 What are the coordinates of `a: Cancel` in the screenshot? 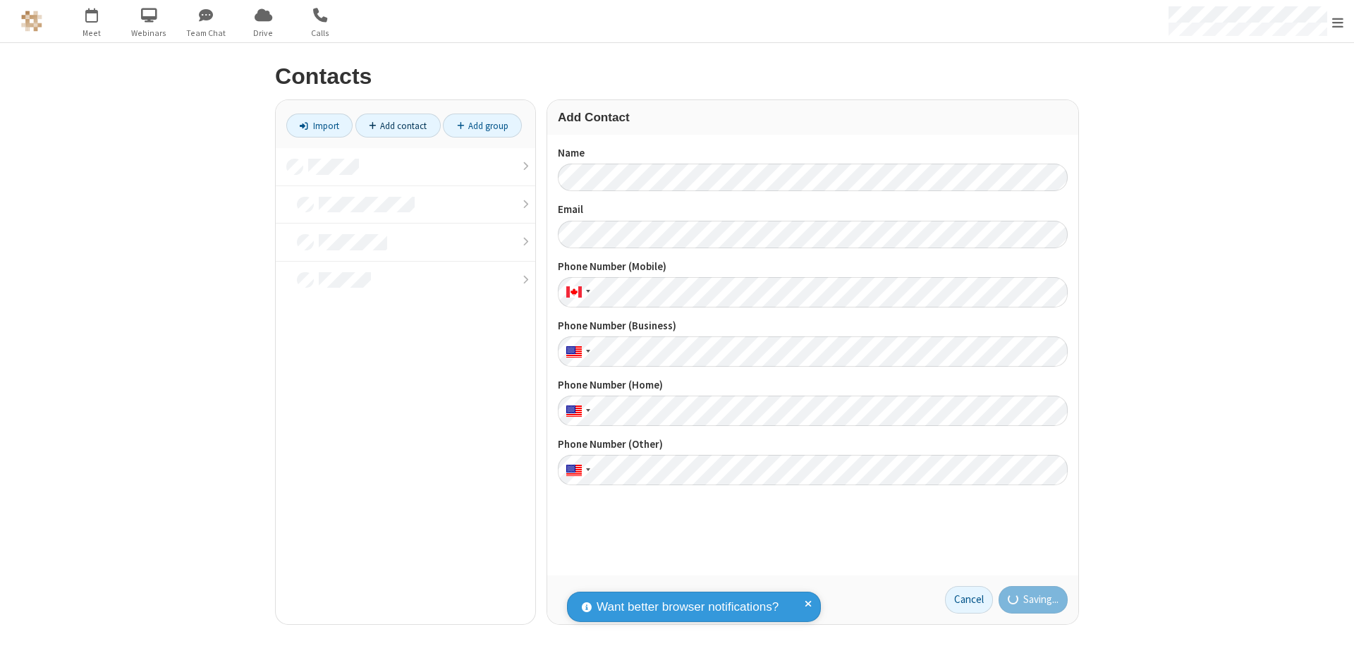 It's located at (969, 600).